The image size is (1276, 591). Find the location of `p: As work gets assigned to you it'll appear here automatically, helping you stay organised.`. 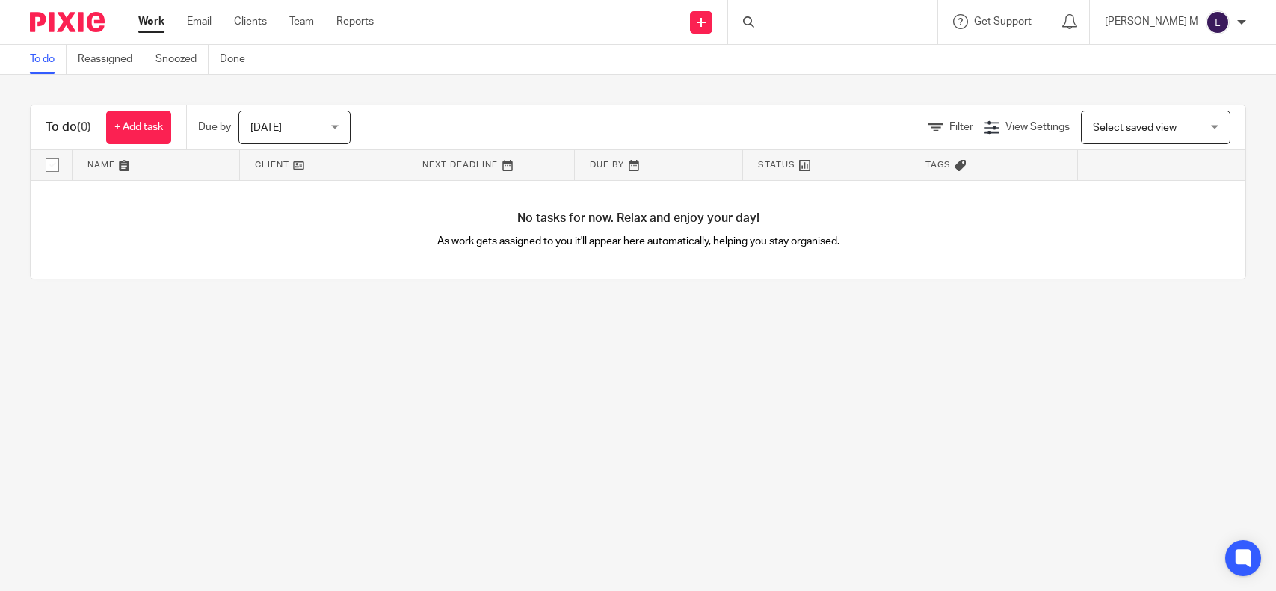

p: As work gets assigned to you it'll appear here automatically, helping you stay organised. is located at coordinates (637, 241).